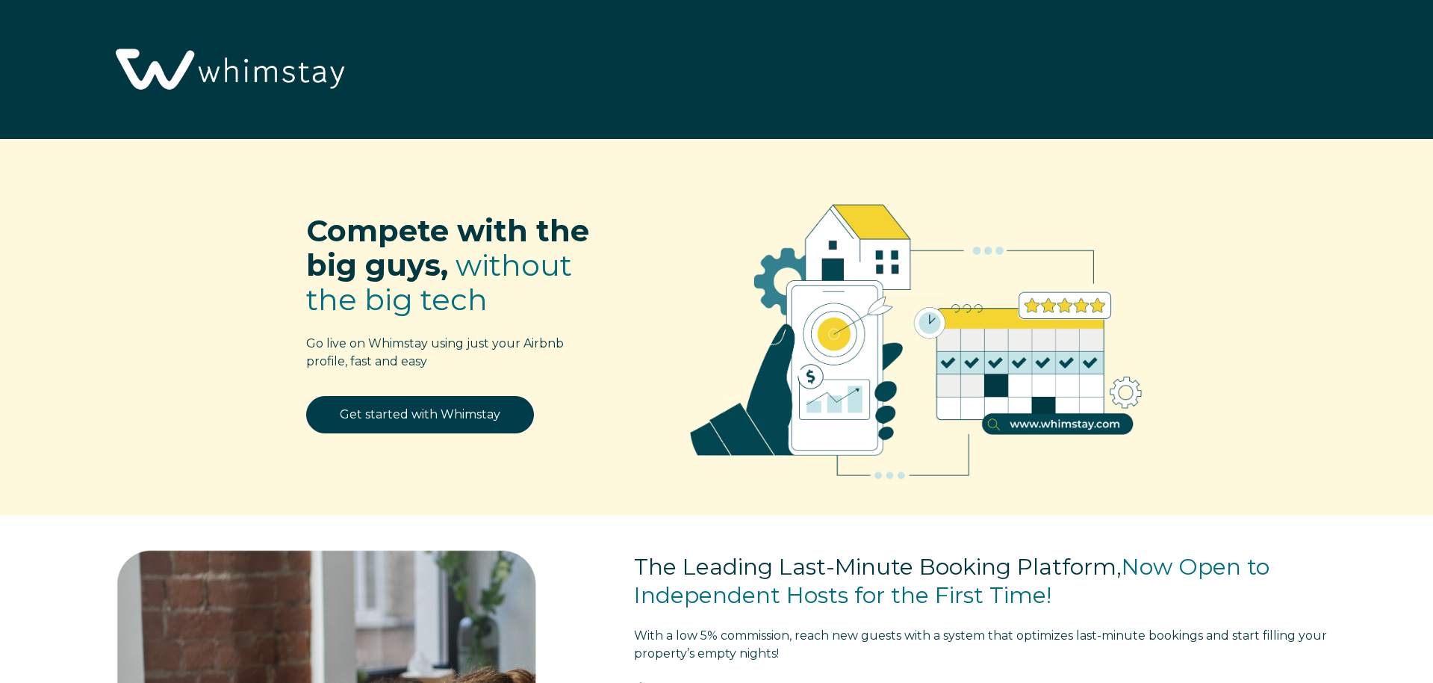  I want to click on span: tart filling your property’s empty nights!, so click(981, 644).